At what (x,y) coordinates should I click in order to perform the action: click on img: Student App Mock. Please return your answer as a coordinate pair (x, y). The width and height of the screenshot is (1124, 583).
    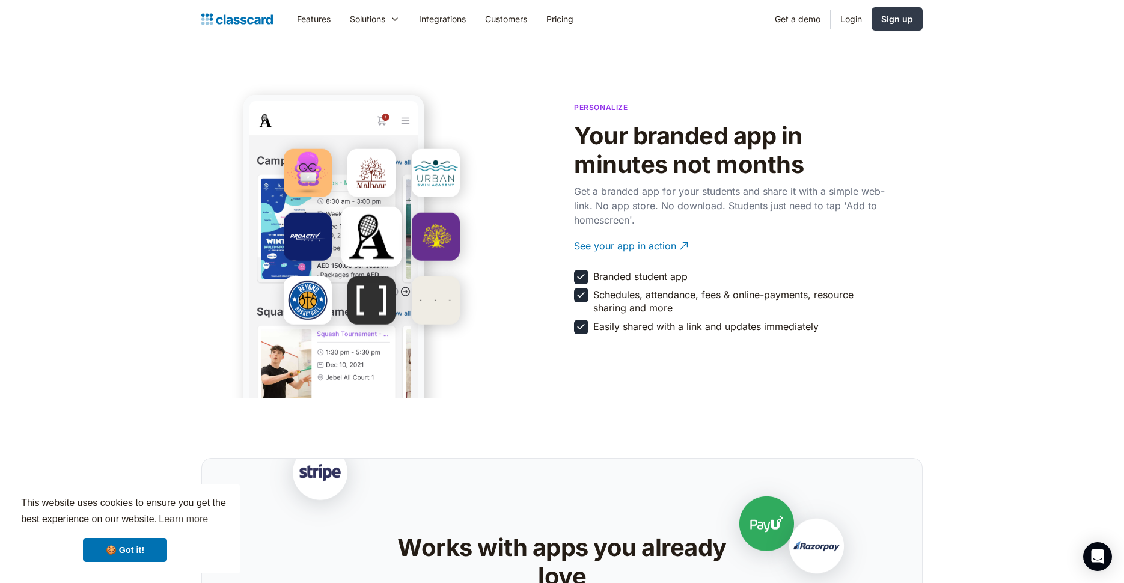
    Looking at the image, I should click on (334, 276).